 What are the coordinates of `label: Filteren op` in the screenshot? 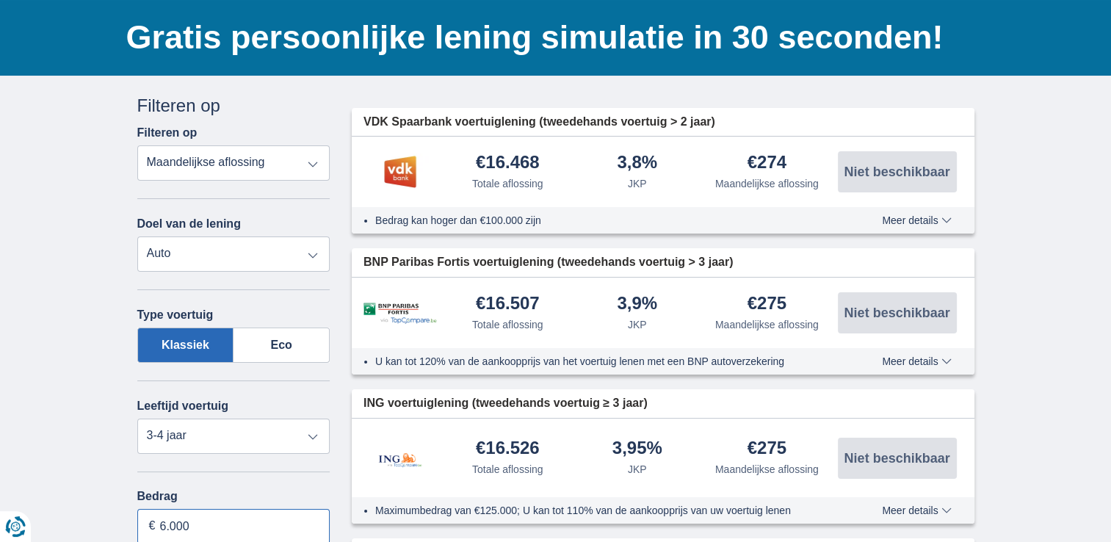 It's located at (167, 133).